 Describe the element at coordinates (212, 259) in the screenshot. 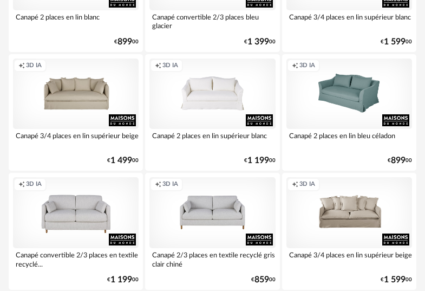

I see `div: Canapé 2/3 places en textile recyclé gris clair chiné` at that location.